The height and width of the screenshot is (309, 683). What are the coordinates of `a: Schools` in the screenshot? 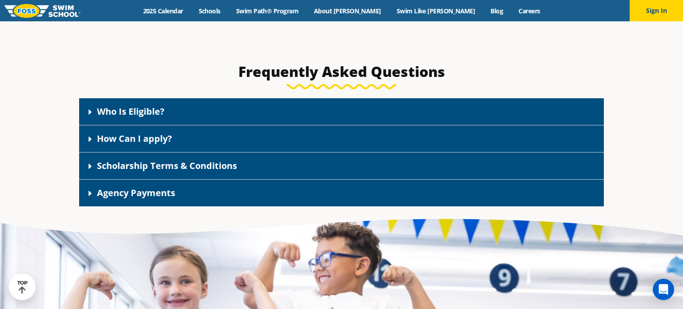 It's located at (209, 11).